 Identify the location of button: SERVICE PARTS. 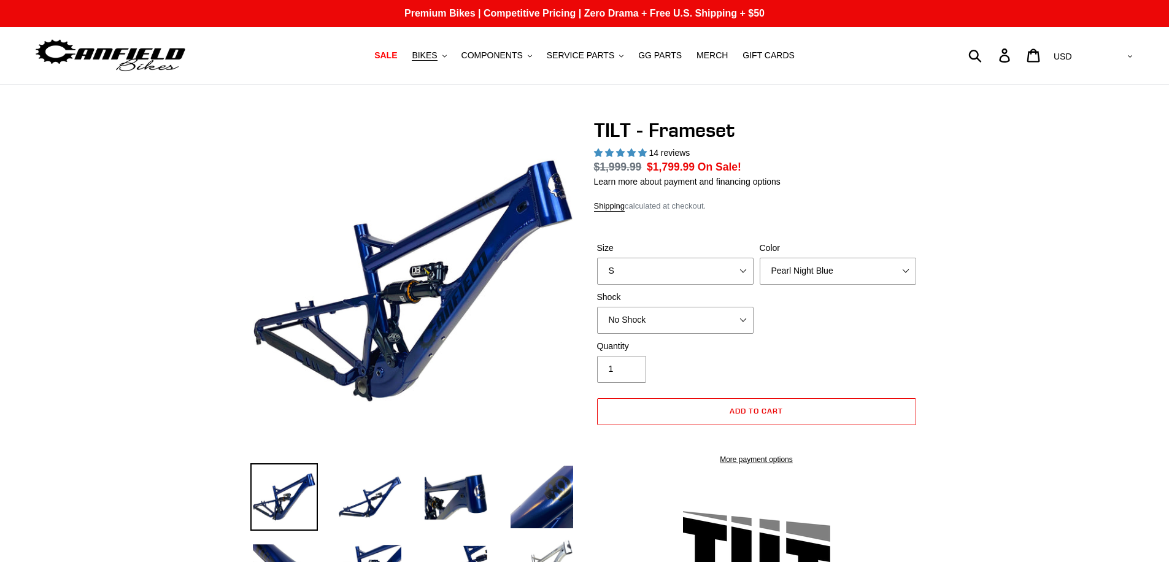
(585, 55).